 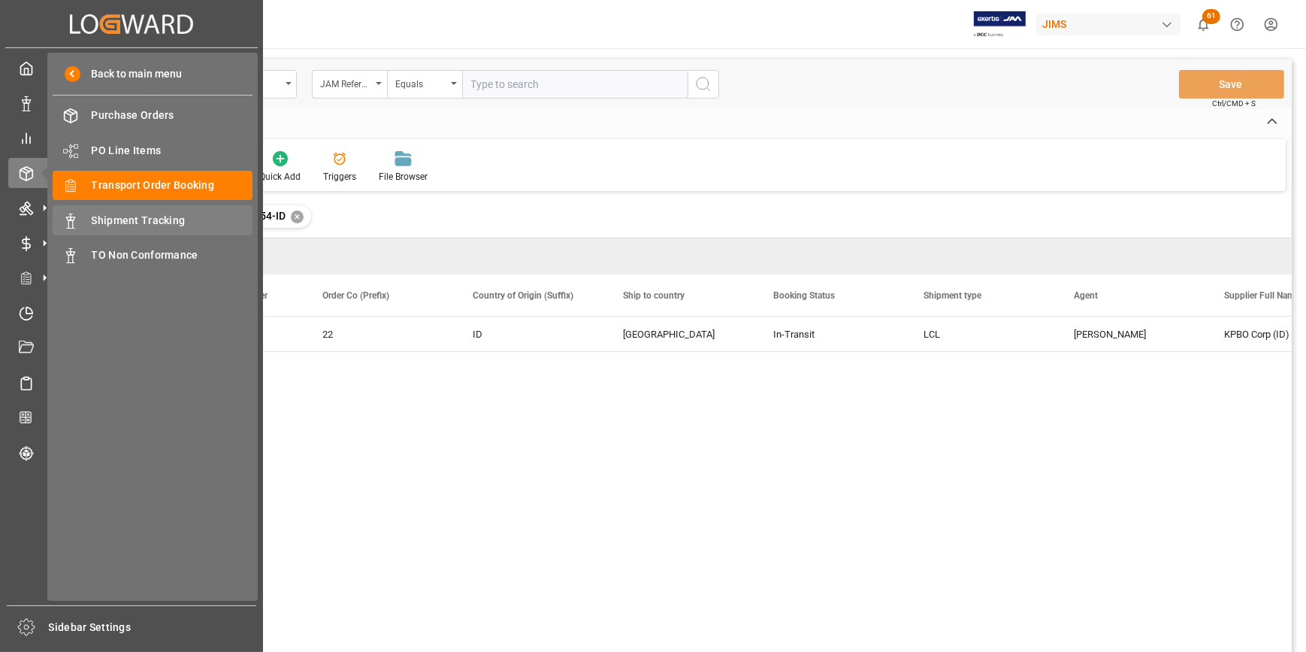 What do you see at coordinates (1109, 24) in the screenshot?
I see `div: JIMS` at bounding box center [1109, 24].